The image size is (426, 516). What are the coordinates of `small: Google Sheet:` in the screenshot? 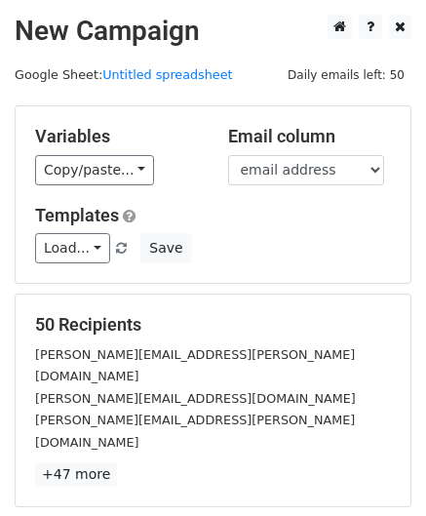 It's located at (124, 74).